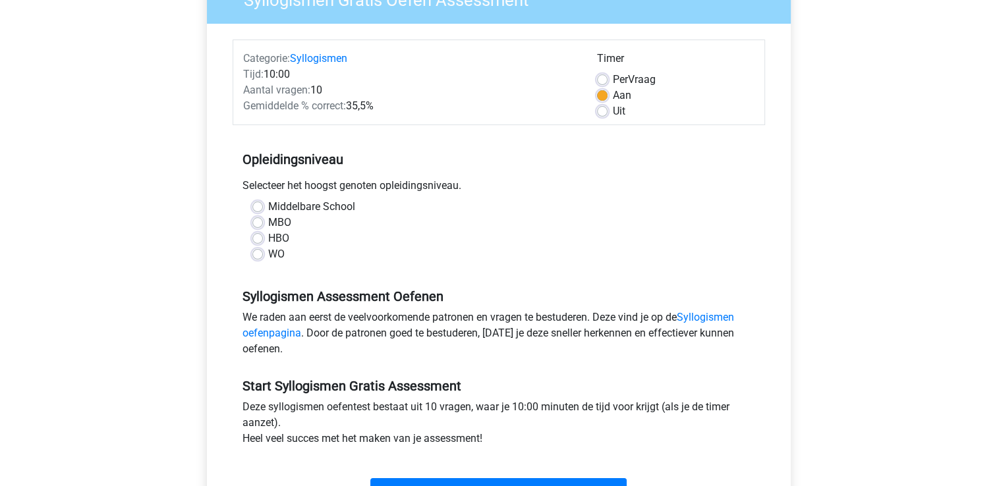  I want to click on div: Selecteer het hoogst genoten opleidingsniveau., so click(499, 188).